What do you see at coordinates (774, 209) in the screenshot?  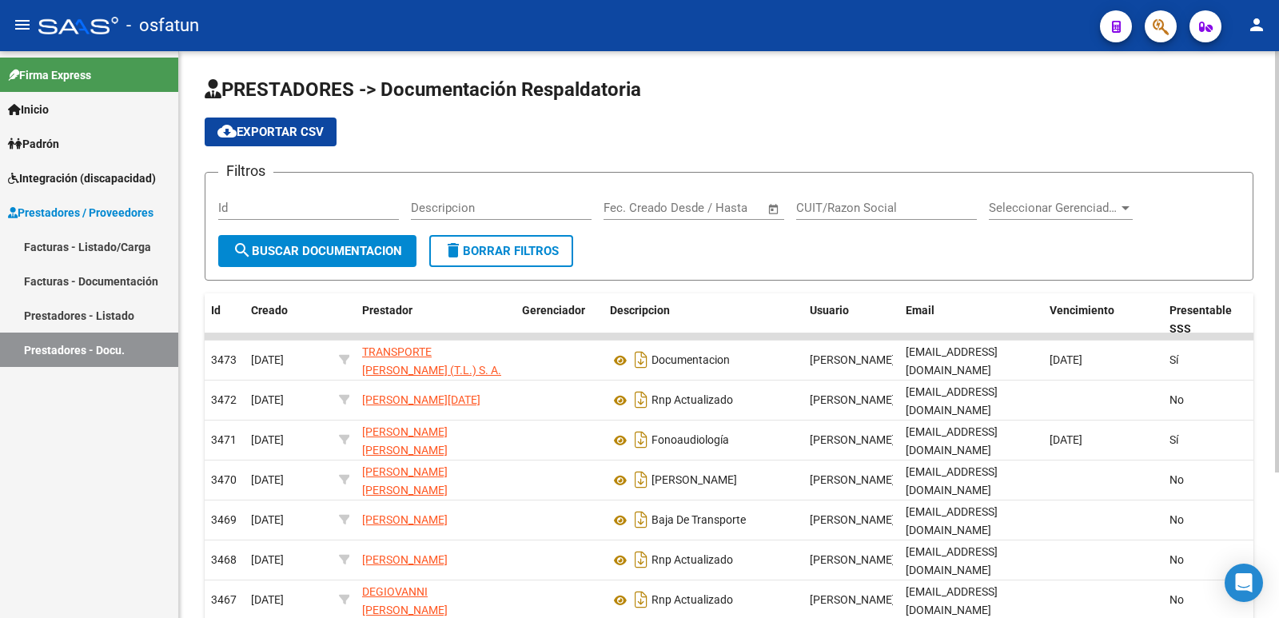 I see `button: Open calendar` at bounding box center [774, 209].